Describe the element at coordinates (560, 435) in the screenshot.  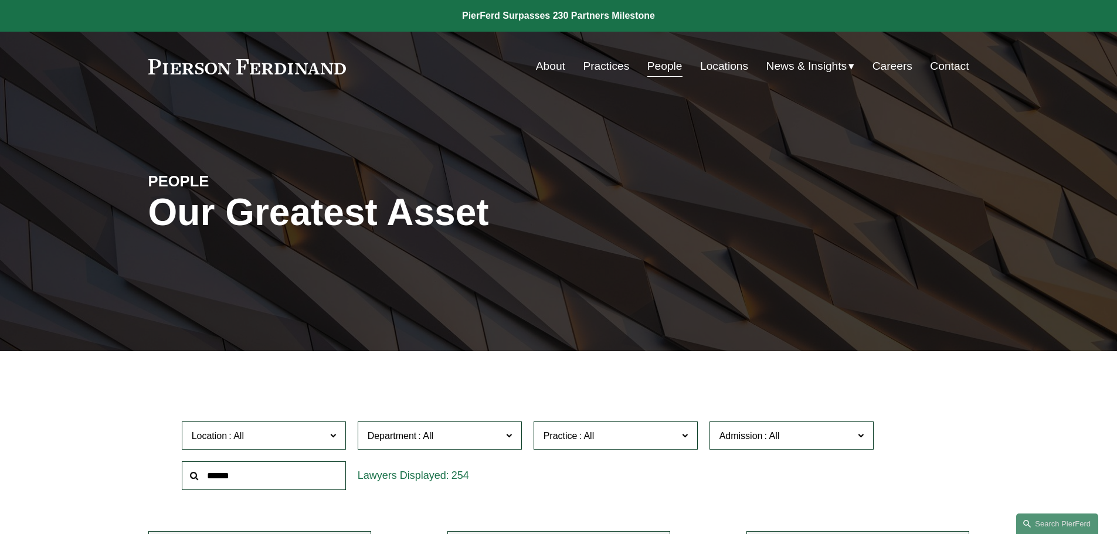
I see `span: Practice` at that location.